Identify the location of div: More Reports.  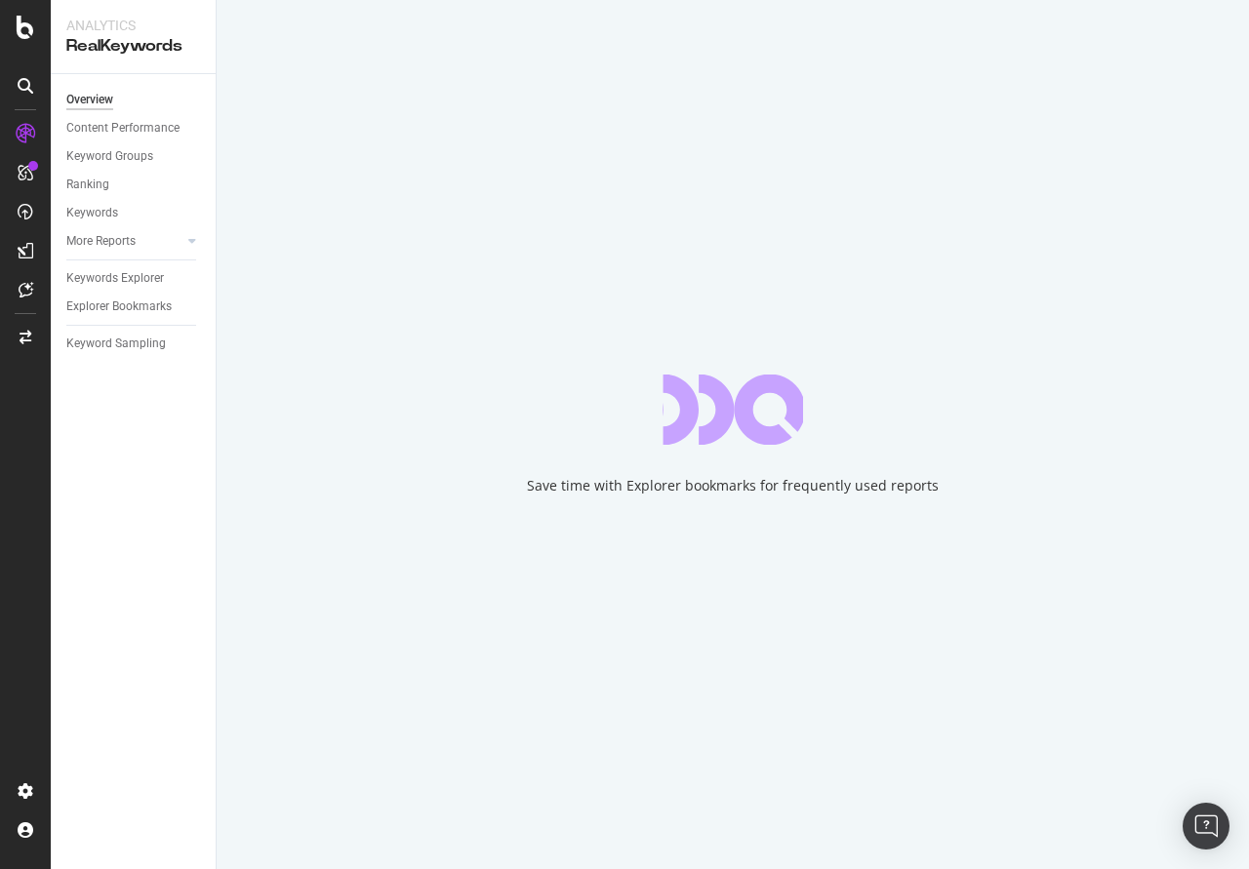
(100, 241).